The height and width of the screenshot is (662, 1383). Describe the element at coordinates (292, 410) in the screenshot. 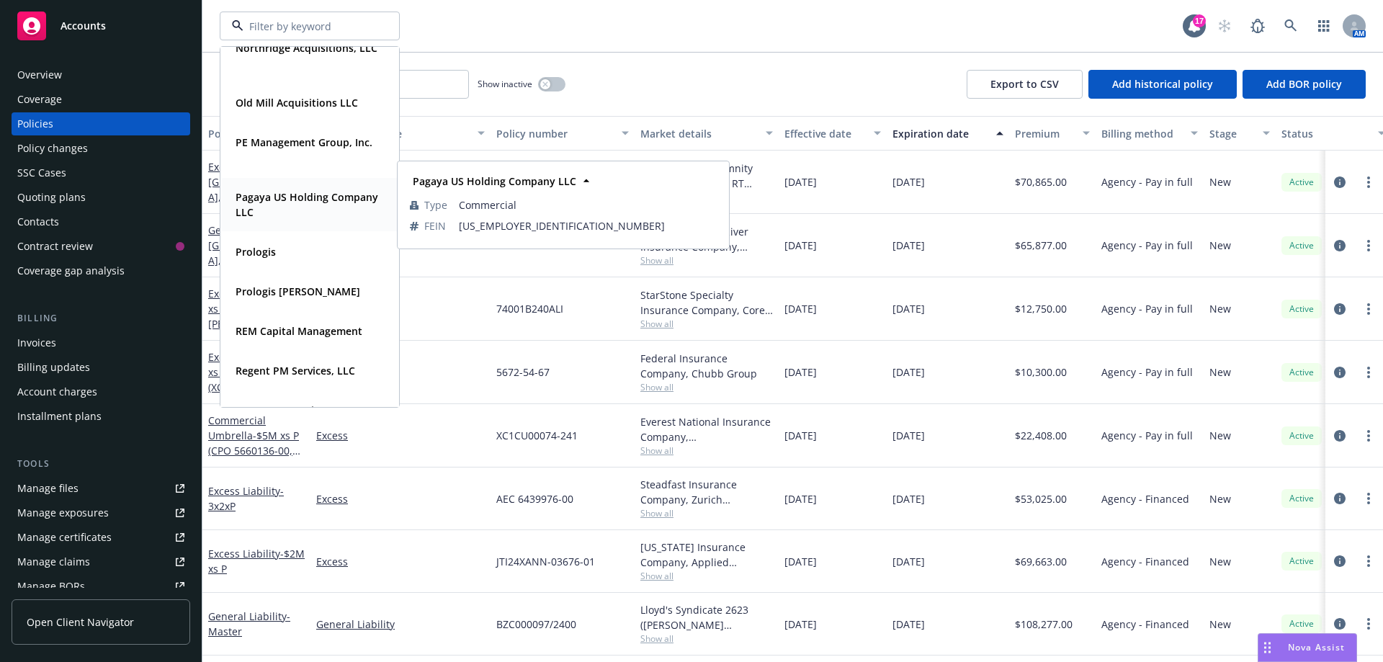

I see `strong: Regent Properties, LLC` at that location.